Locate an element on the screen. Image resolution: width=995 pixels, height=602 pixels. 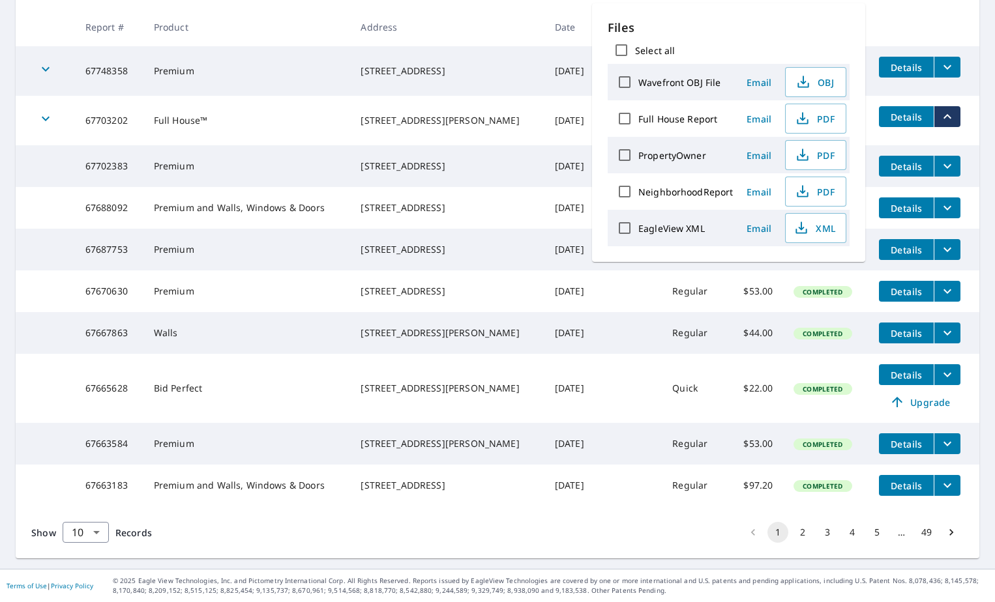
button: filesDropdownBtn-67703202 is located at coordinates (946, 117).